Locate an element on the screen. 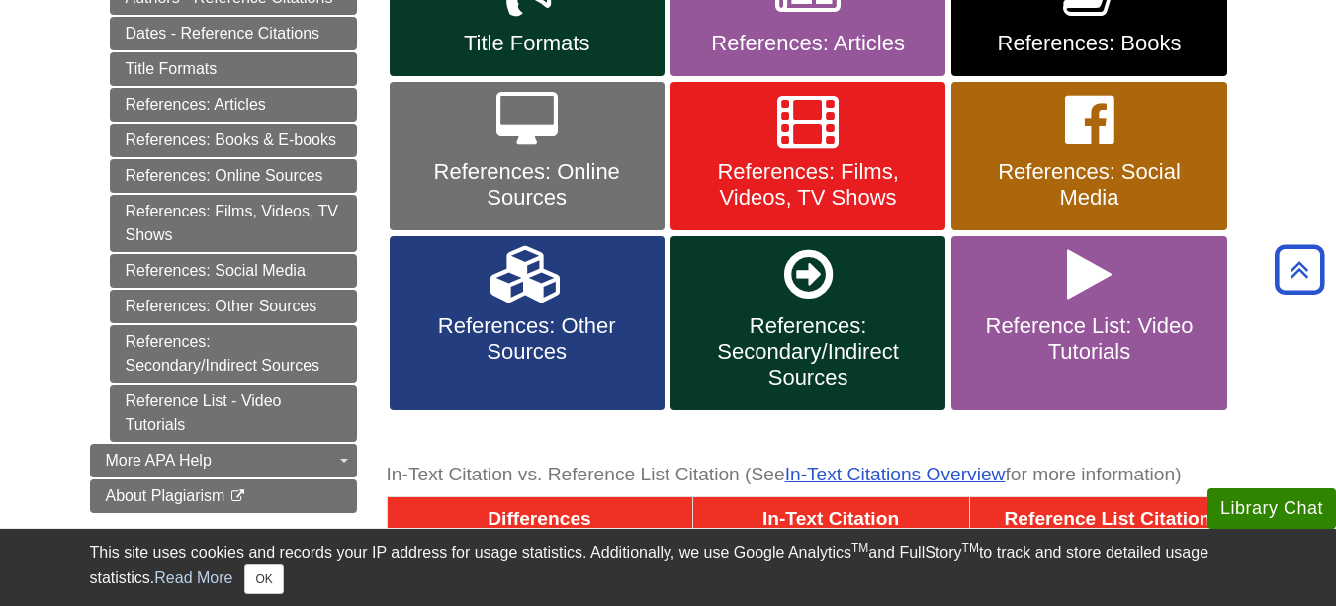 The image size is (1336, 606). span: References: Films, Videos, TV Shows is located at coordinates (808, 185).